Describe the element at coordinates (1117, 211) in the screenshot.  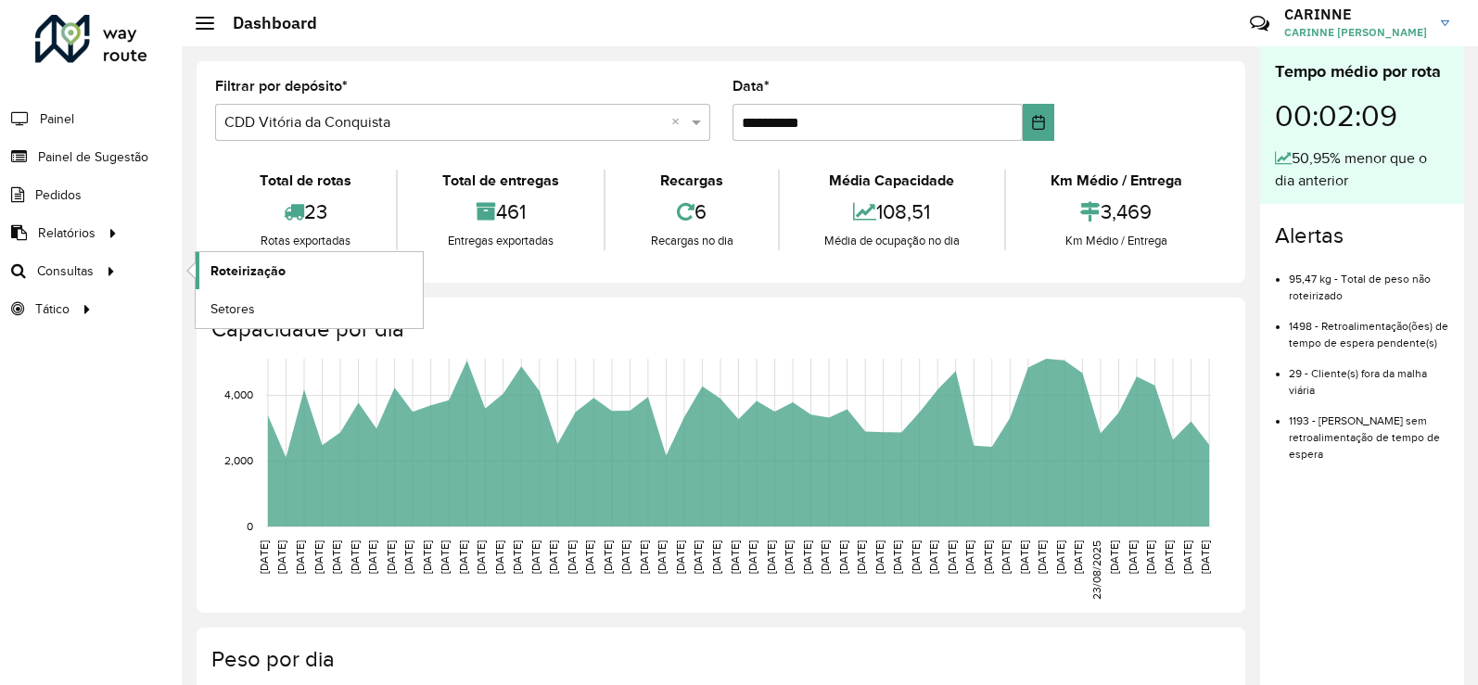
I see `div: 3,469` at that location.